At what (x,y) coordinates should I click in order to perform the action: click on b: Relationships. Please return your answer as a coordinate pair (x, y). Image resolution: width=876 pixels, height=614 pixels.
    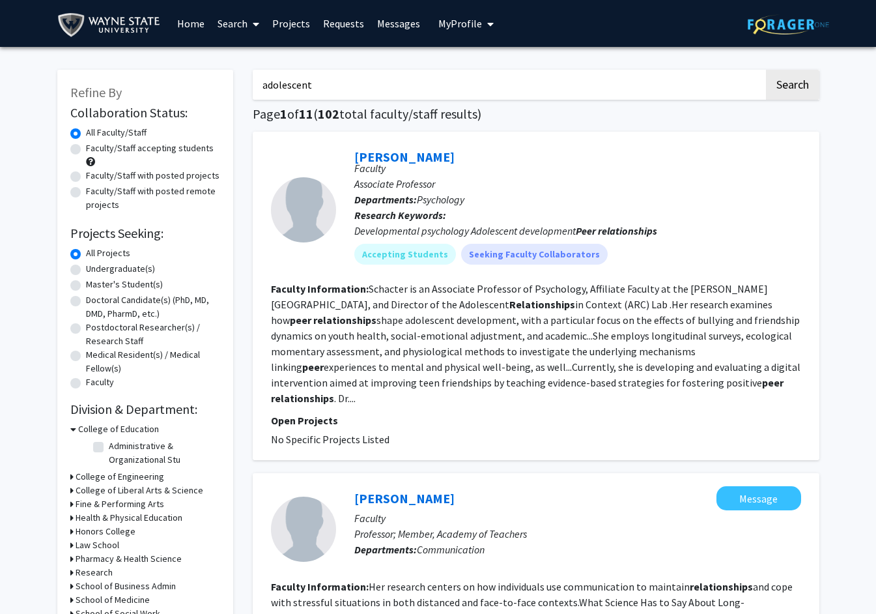
    Looking at the image, I should click on (542, 304).